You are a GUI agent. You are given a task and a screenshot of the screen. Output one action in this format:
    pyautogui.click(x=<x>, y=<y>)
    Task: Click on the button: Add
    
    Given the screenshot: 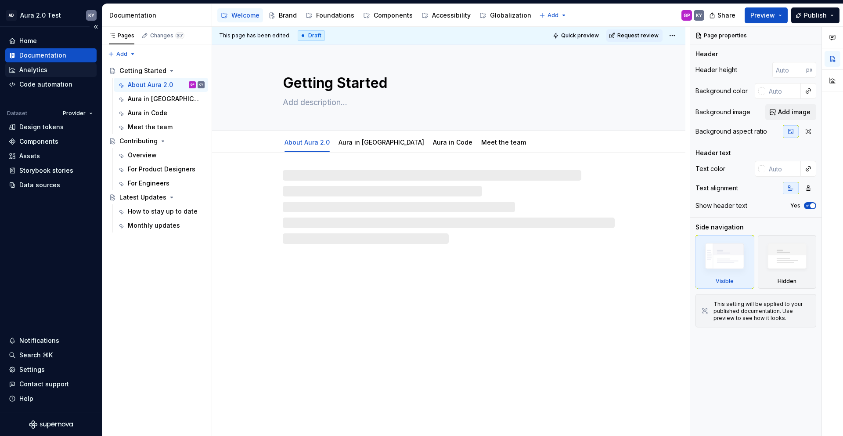 What is the action you would take?
    pyautogui.click(x=122, y=54)
    